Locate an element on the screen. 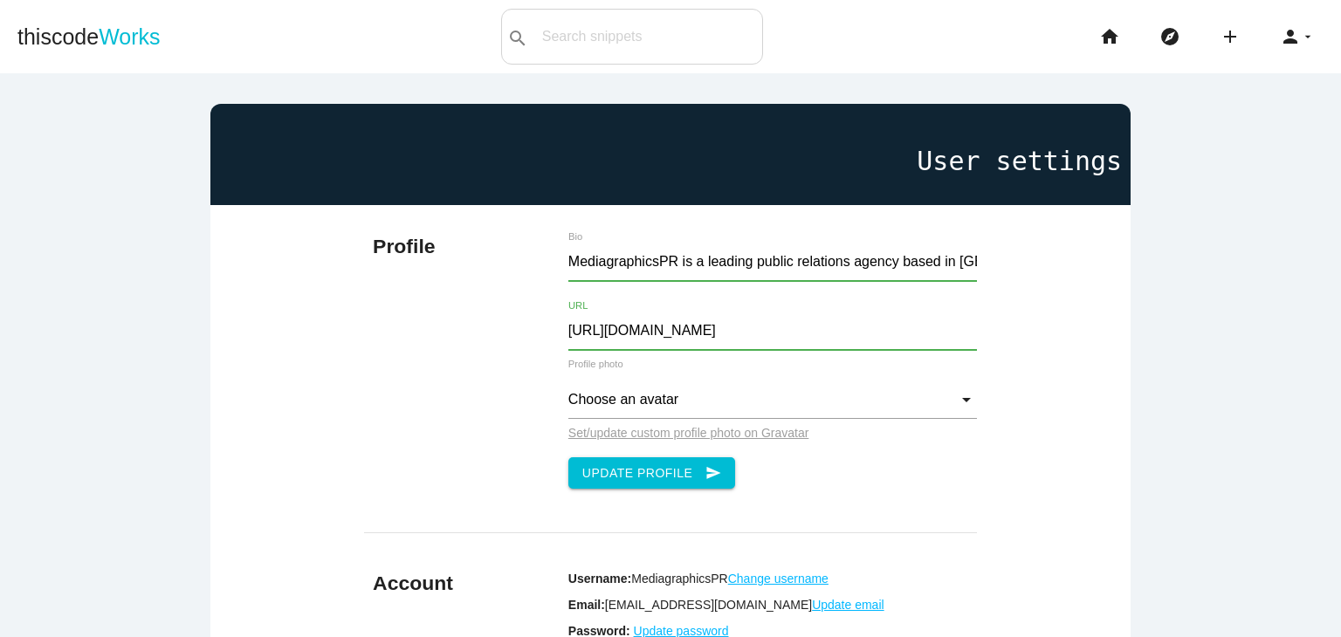  i: person is located at coordinates (1291, 37).